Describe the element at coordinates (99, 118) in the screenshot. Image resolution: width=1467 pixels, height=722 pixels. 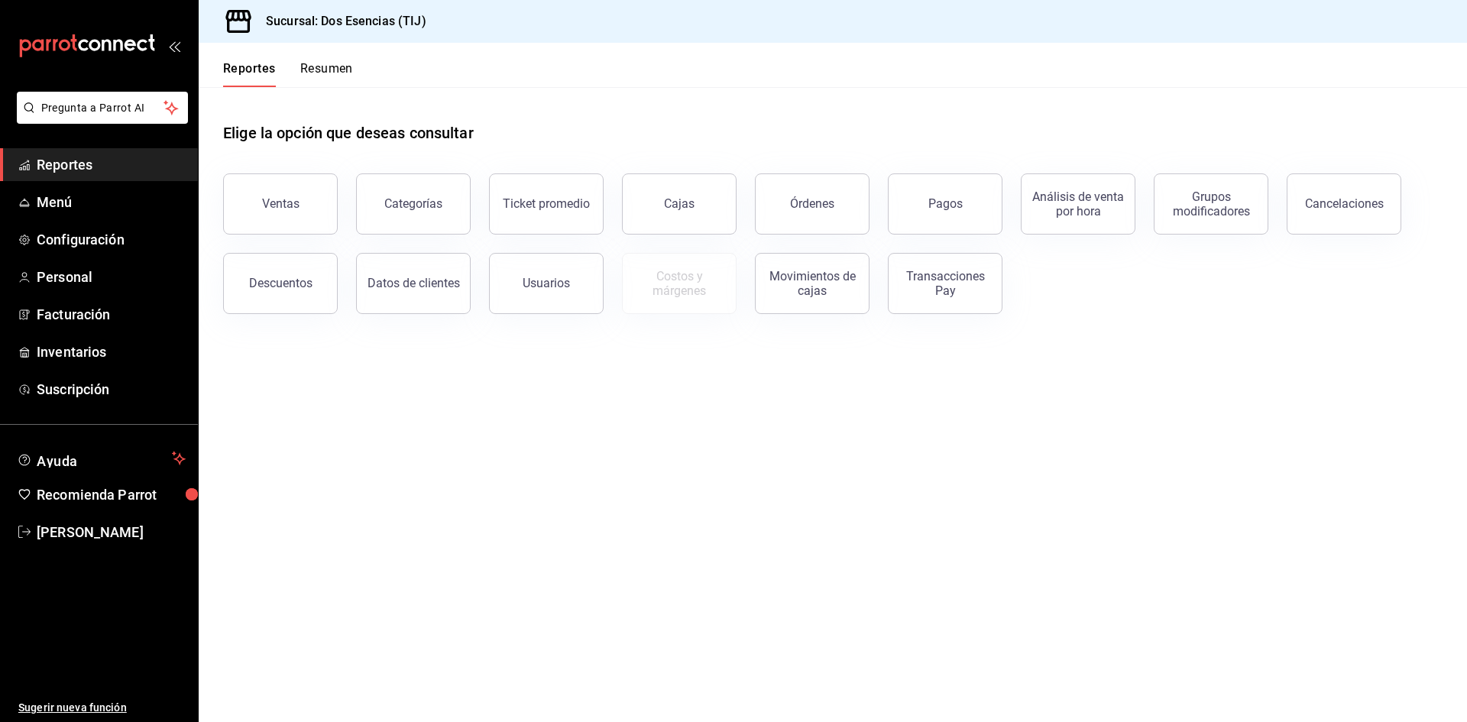
I see `a: Pregunta a Parrot AI` at that location.